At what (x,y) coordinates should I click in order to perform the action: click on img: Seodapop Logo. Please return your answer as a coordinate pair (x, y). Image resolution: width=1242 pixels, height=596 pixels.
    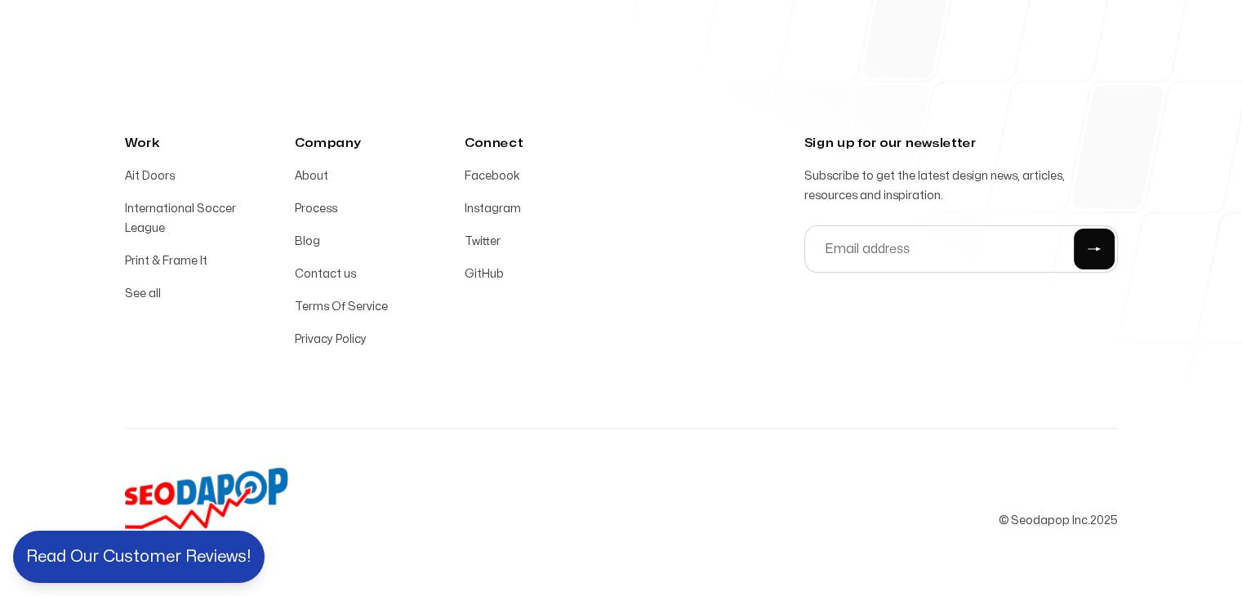
    Looking at the image, I should click on (207, 499).